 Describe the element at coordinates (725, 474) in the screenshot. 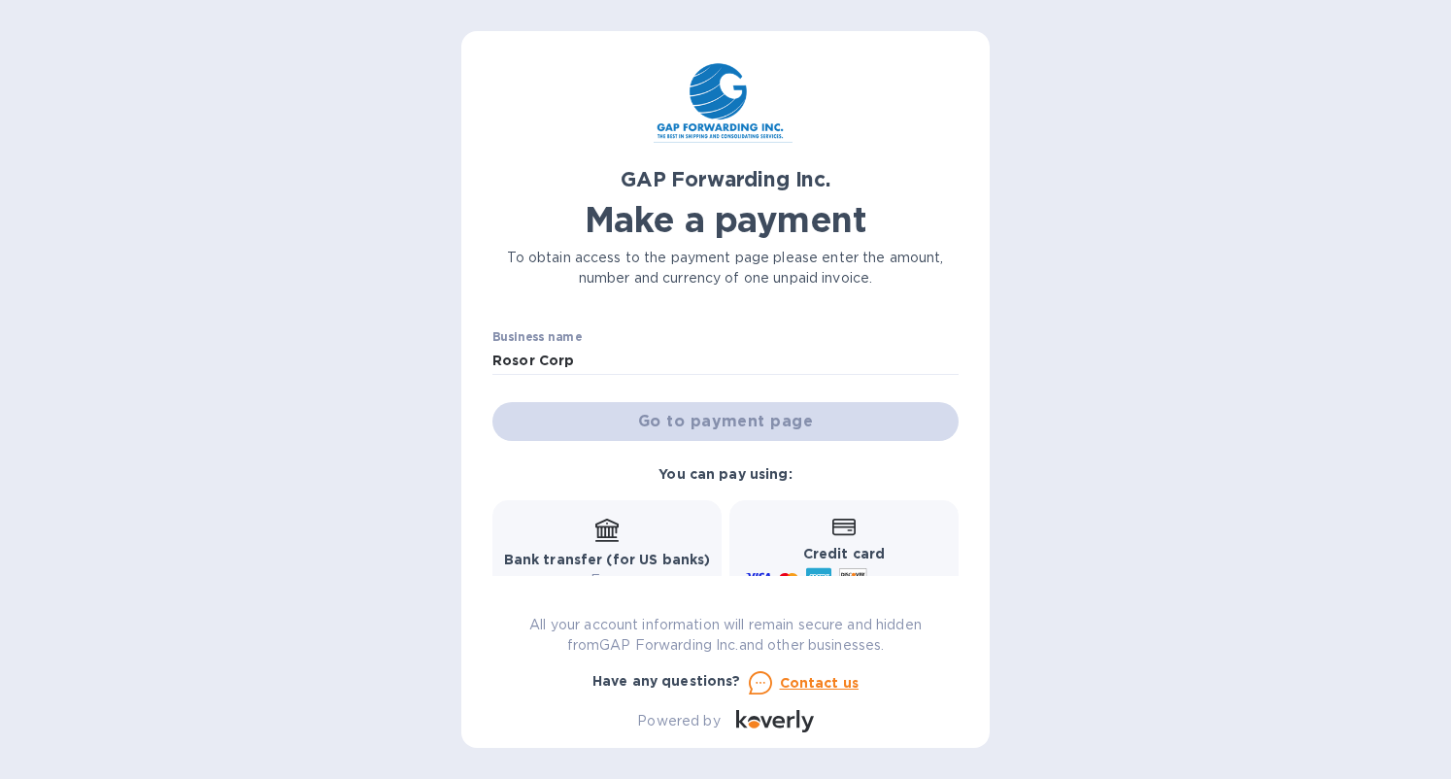

I see `b: You can pay using:` at that location.